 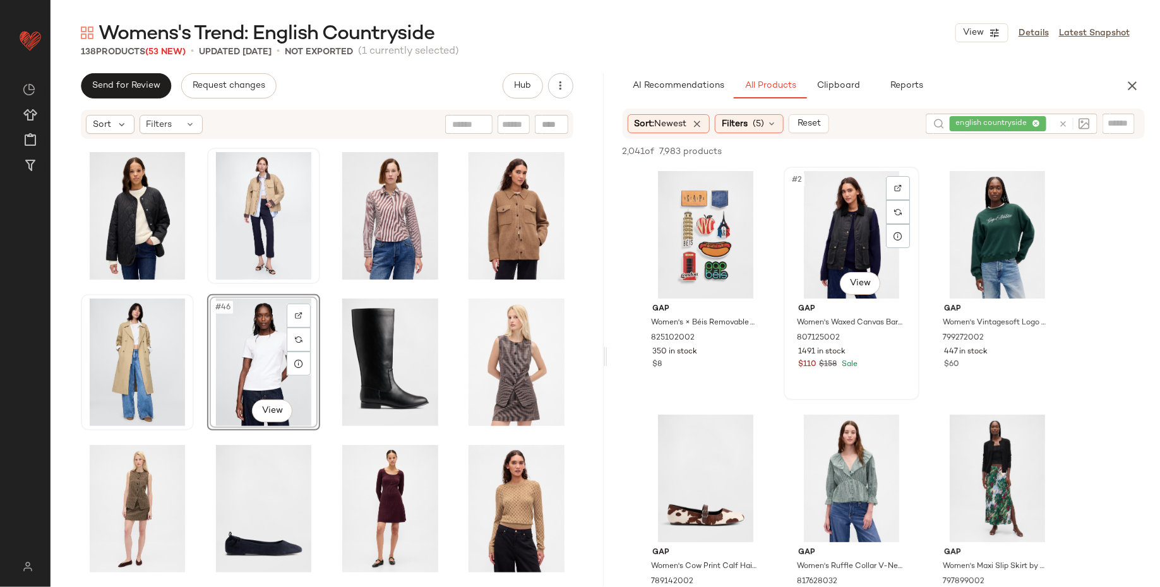 What do you see at coordinates (850, 323) in the screenshot?
I see `span: Women's Waxed Canvas Barn Vest by Gap Moonless Black Night Size XL` at bounding box center [850, 323].